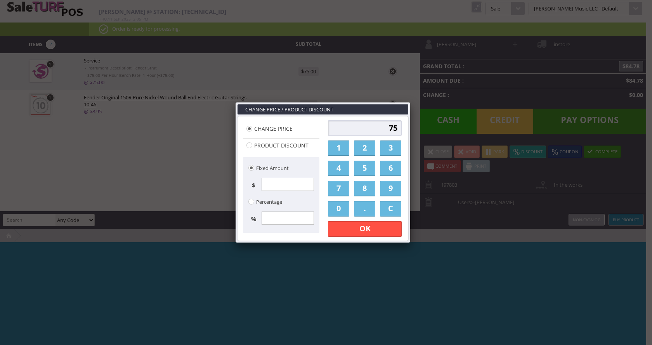 This screenshot has width=652, height=345. What do you see at coordinates (390, 189) in the screenshot?
I see `a: 9` at bounding box center [390, 189].